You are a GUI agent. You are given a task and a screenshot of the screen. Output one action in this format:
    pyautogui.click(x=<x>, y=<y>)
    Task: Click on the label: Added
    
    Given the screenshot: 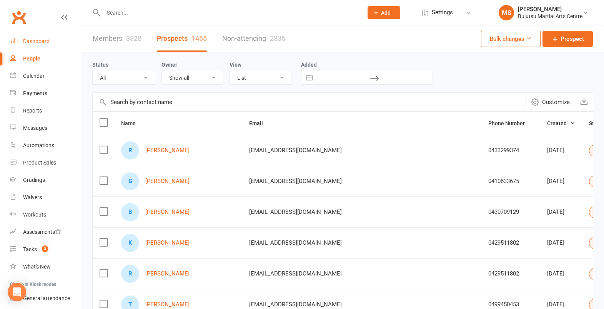 What is the action you would take?
    pyautogui.click(x=367, y=65)
    